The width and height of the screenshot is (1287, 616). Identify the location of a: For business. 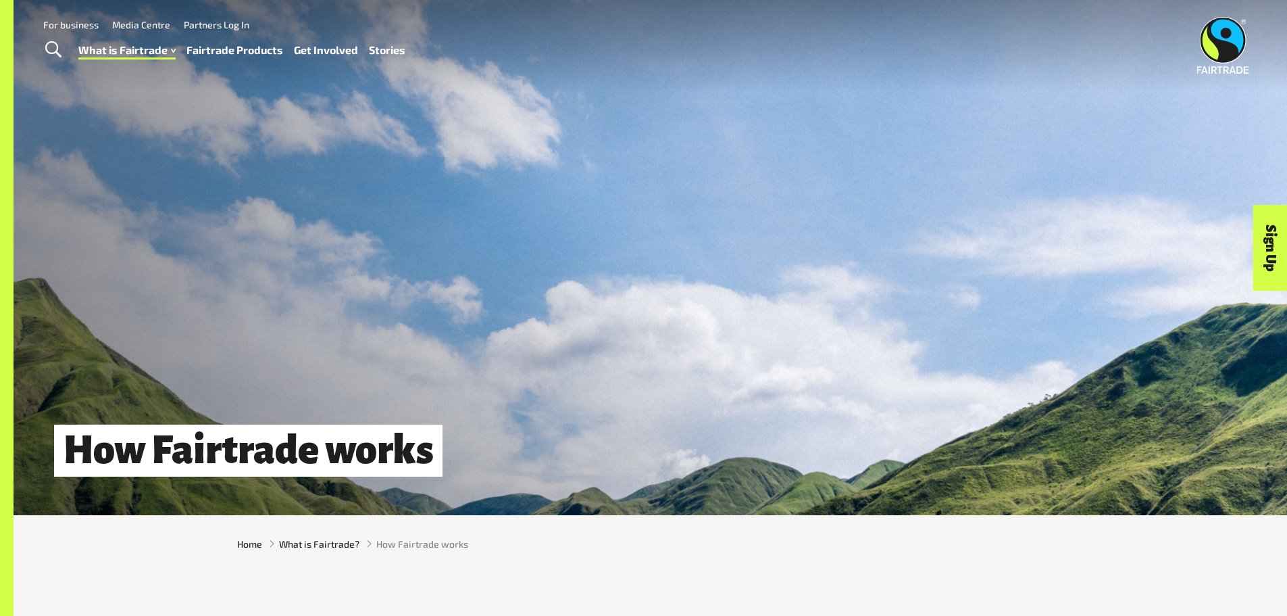
(71, 24).